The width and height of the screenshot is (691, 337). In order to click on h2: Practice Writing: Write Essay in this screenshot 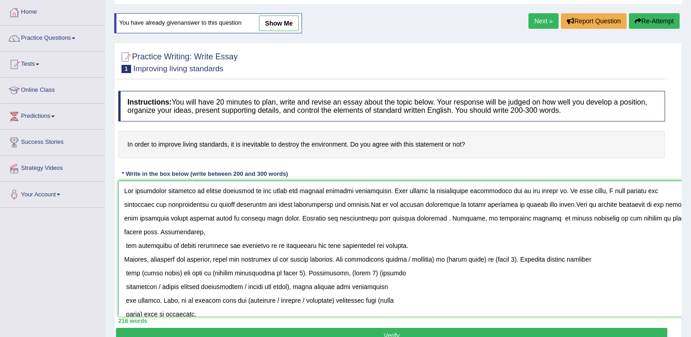, I will do `click(178, 62)`.